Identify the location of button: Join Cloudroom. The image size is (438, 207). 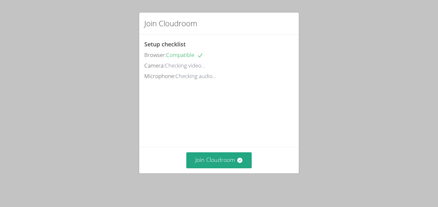
(219, 160).